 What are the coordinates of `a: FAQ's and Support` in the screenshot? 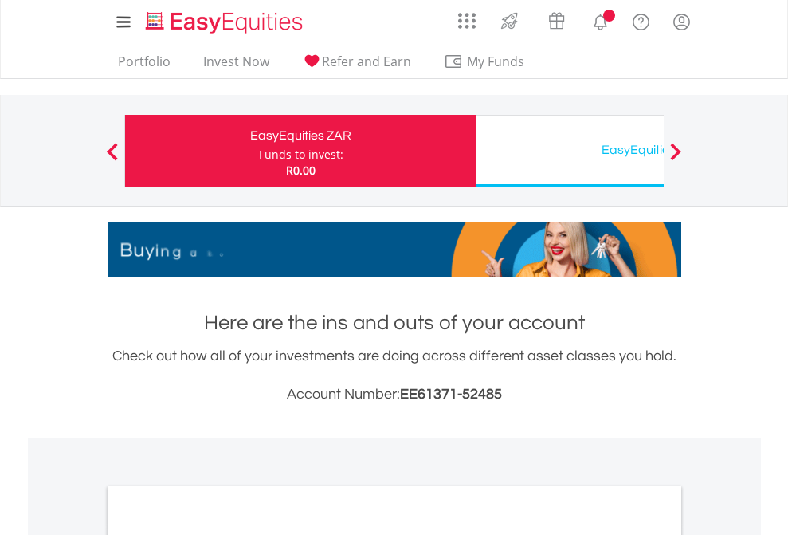 It's located at (641, 20).